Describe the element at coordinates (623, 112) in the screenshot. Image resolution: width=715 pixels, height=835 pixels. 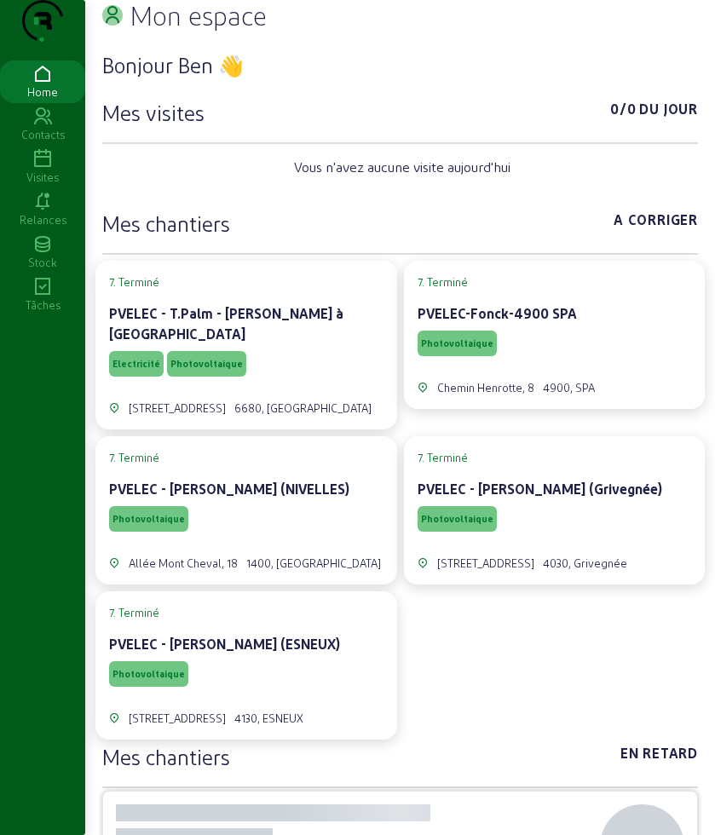
I see `span: 0/0` at that location.